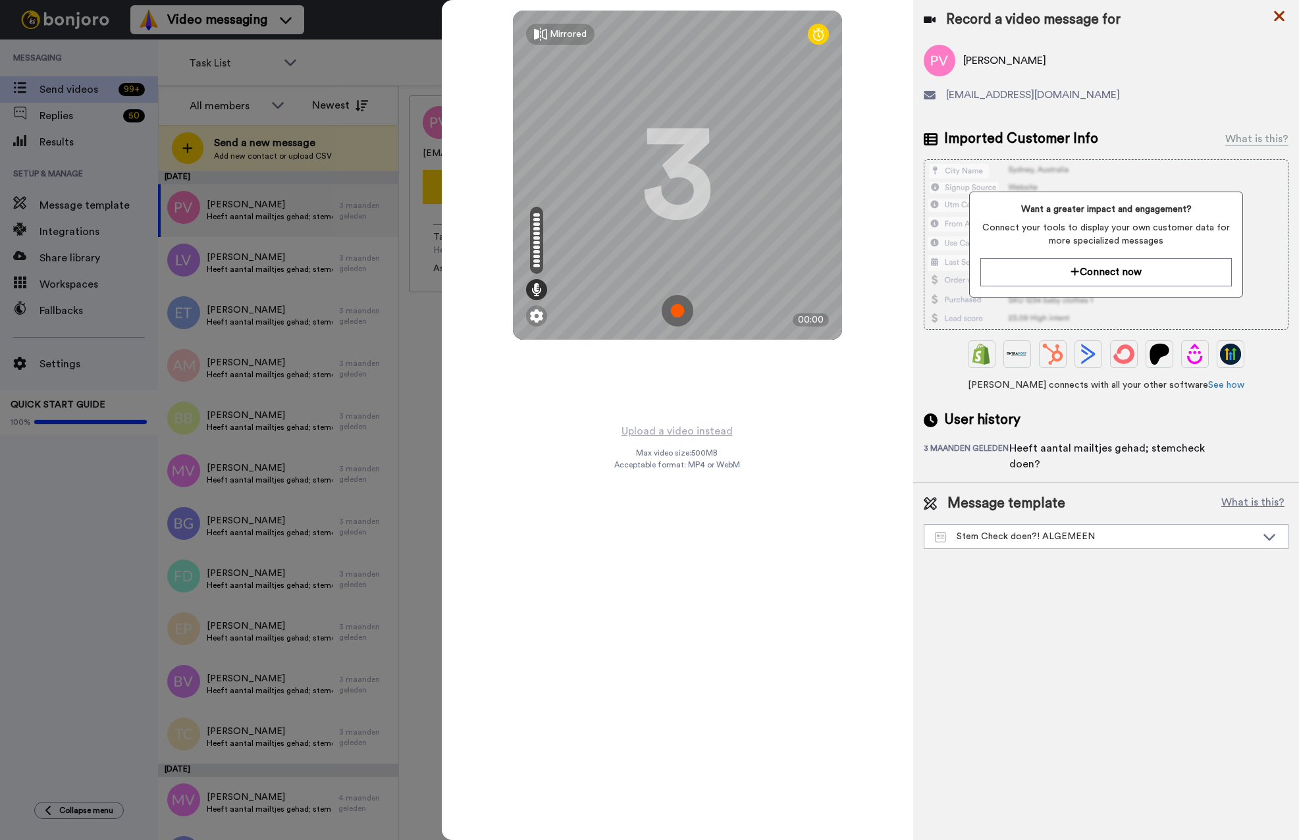 The image size is (1299, 840). What do you see at coordinates (1106, 234) in the screenshot?
I see `span: Connect your tools to display your own customer data for more specialized messages` at bounding box center [1106, 234].